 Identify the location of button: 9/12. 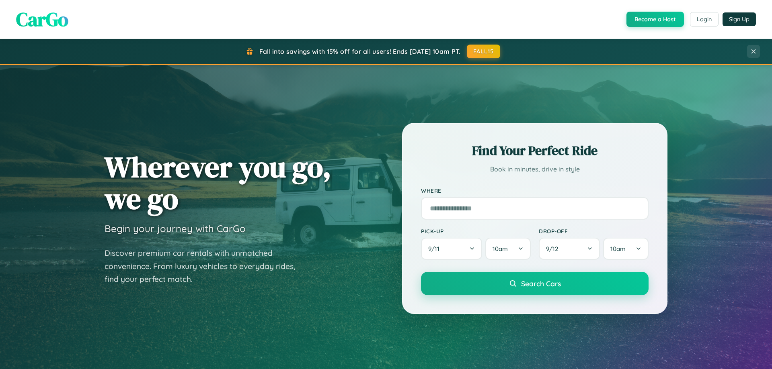
(569, 249).